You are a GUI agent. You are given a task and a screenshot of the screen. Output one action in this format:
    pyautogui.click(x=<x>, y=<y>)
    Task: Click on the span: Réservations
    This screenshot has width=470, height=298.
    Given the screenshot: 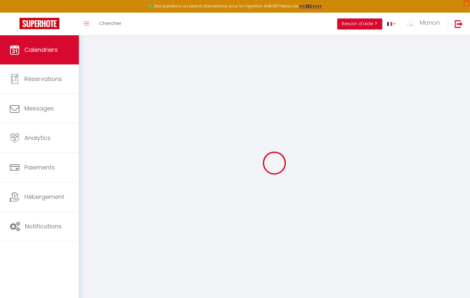 What is the action you would take?
    pyautogui.click(x=43, y=79)
    